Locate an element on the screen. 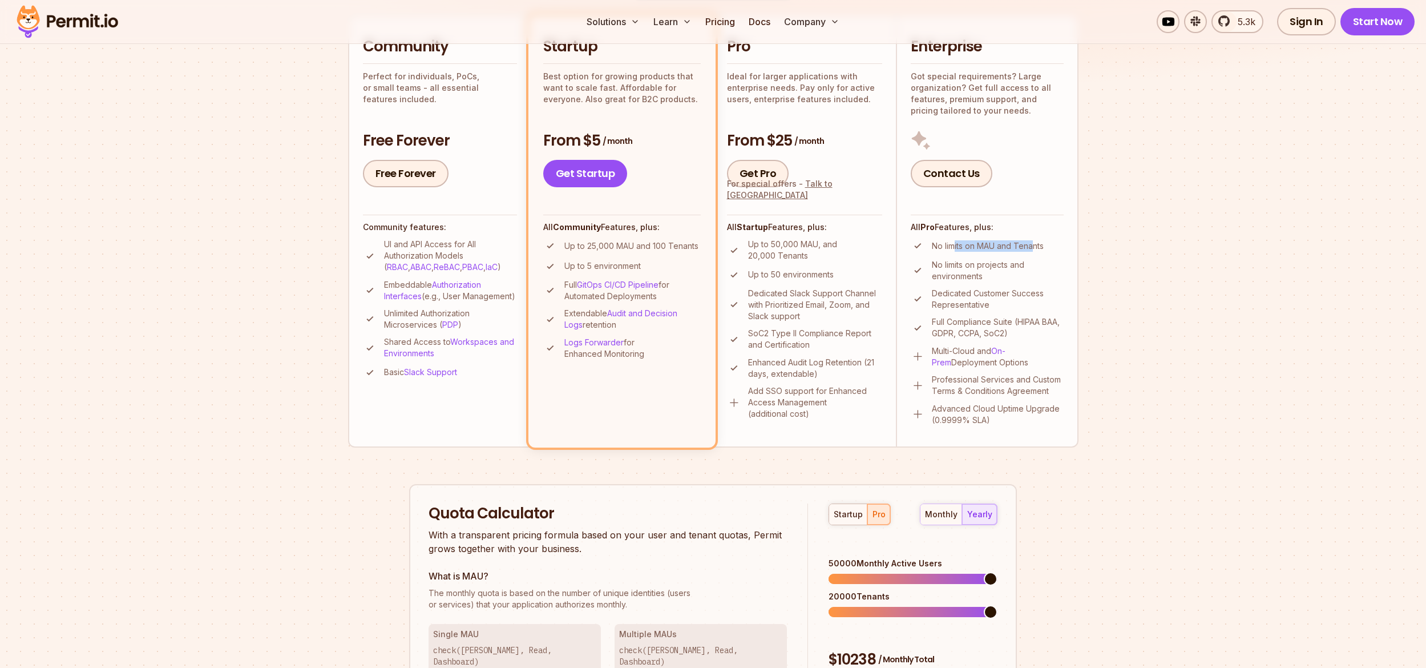 The image size is (1426, 668). h3: From $25 is located at coordinates (805, 141).